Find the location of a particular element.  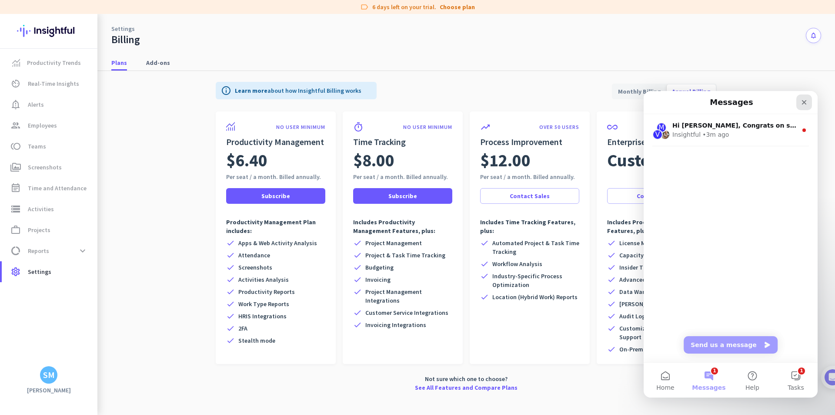

span: Invoicing is located at coordinates (378, 279).